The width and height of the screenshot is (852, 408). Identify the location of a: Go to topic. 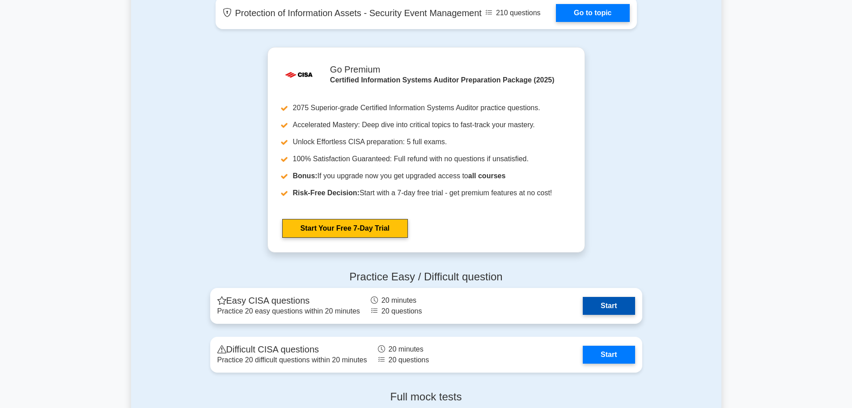
(593, 13).